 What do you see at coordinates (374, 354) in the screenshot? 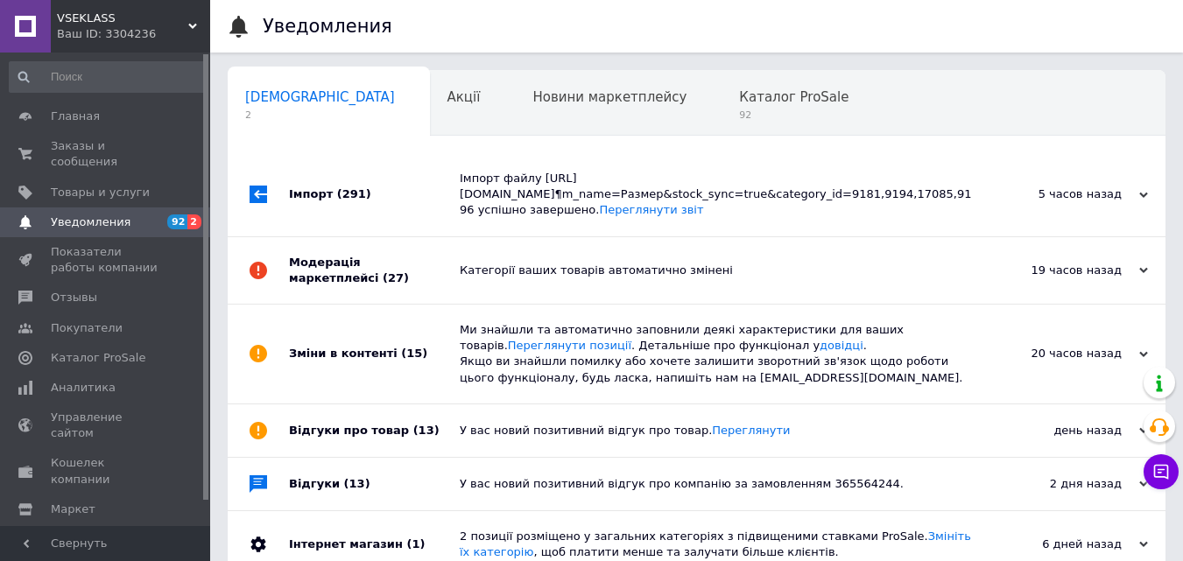
I see `div: Зміни в контенті` at bounding box center [374, 354].